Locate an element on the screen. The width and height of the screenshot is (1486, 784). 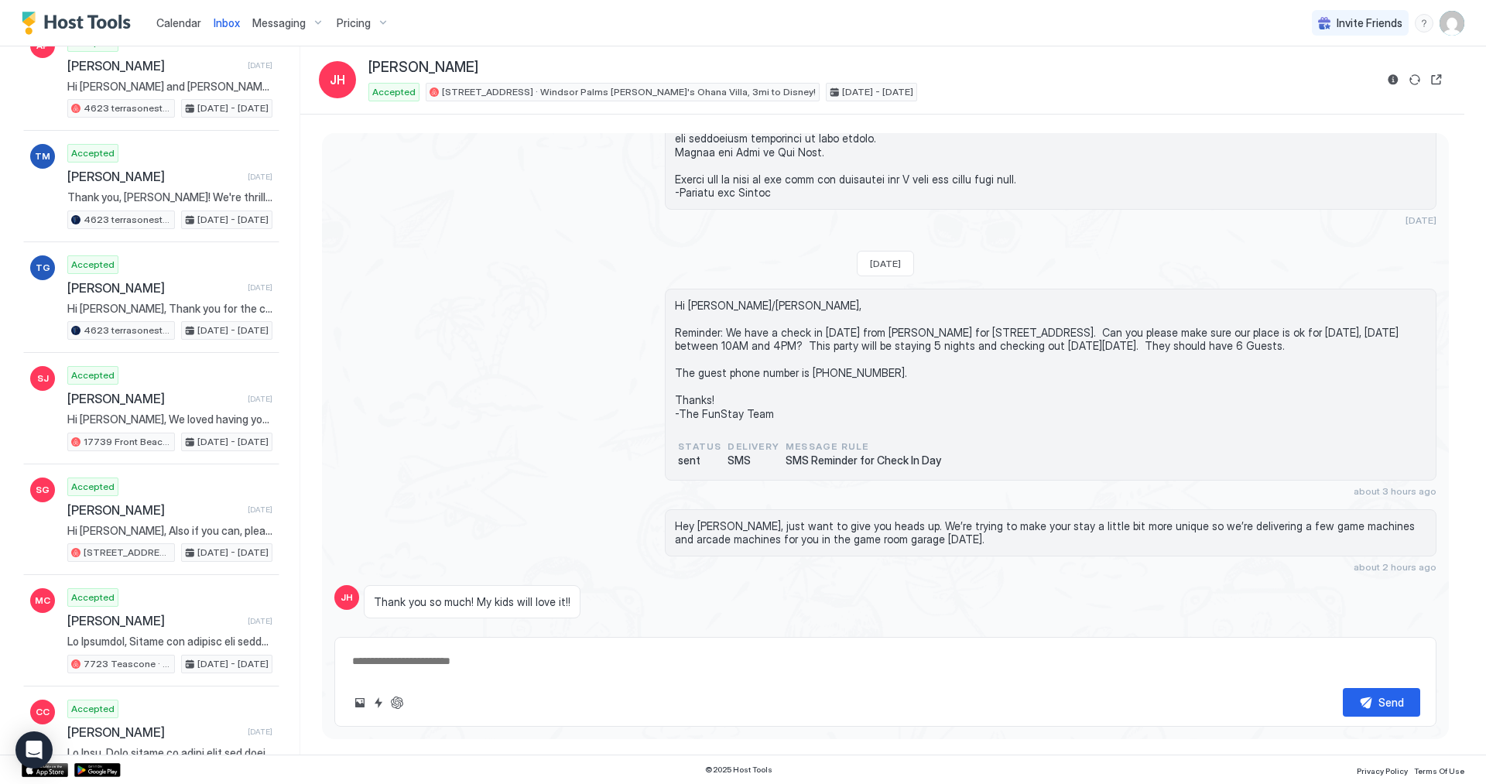
a: Terms Of Use is located at coordinates (1439, 769).